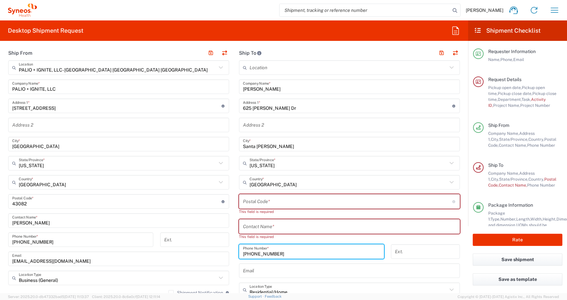 The image size is (567, 300). I want to click on span: Name,, so click(494, 59).